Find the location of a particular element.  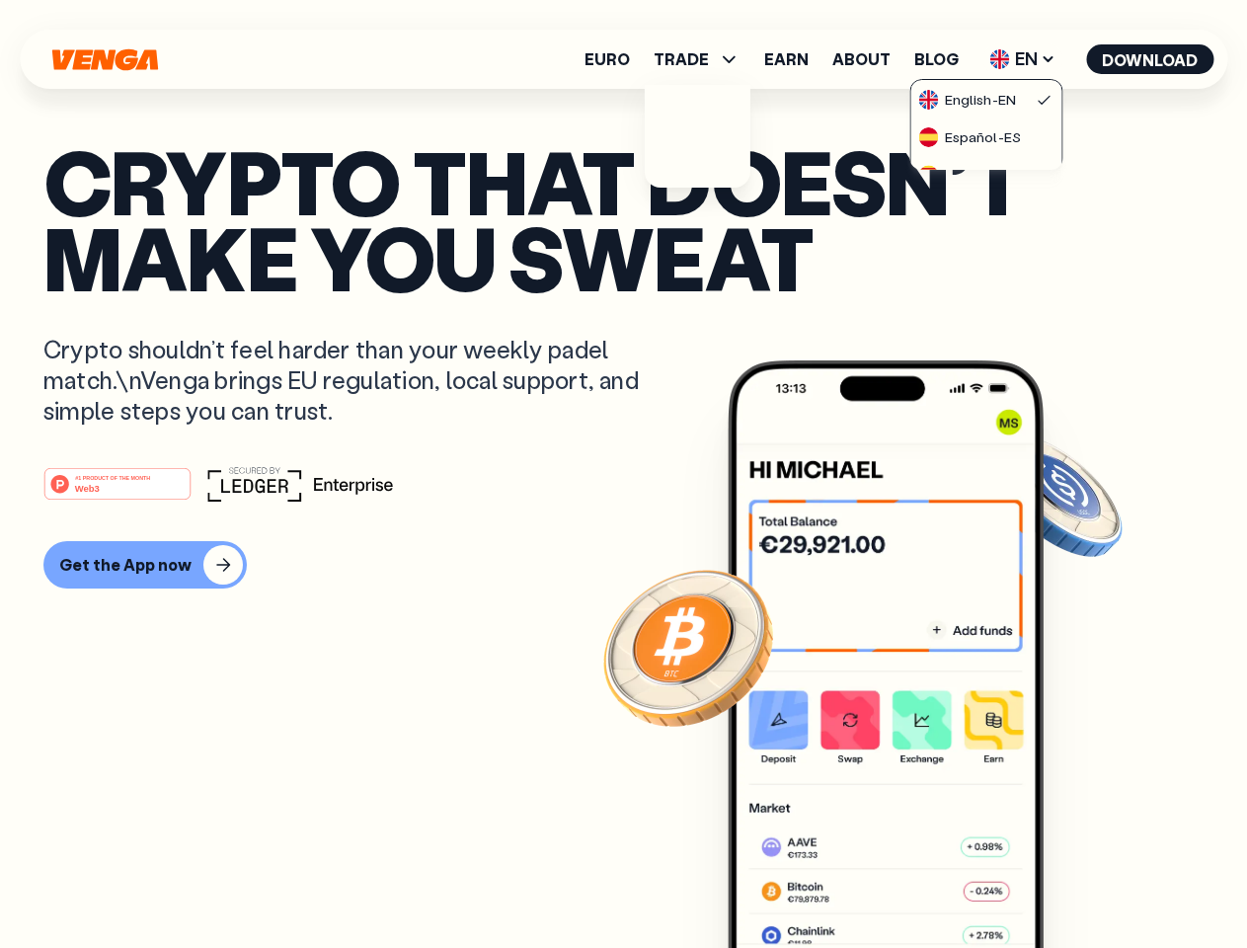

tspan: #1 PRODUCT OF THE MONTH is located at coordinates (113, 477).